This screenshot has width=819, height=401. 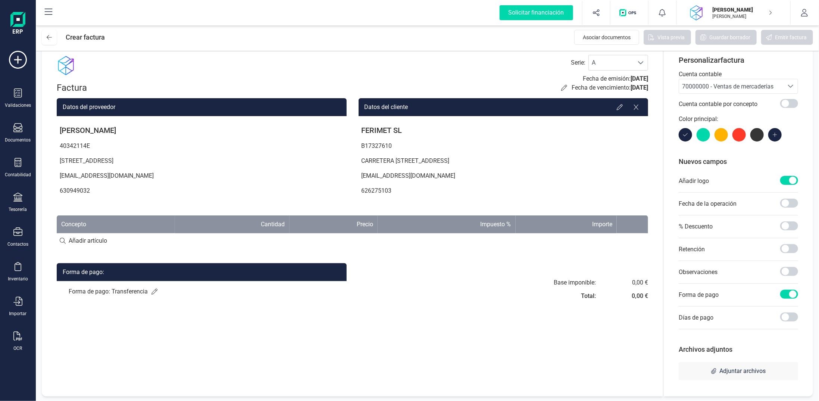 What do you see at coordinates (202, 107) in the screenshot?
I see `div: Datos del proveedor` at bounding box center [202, 107].